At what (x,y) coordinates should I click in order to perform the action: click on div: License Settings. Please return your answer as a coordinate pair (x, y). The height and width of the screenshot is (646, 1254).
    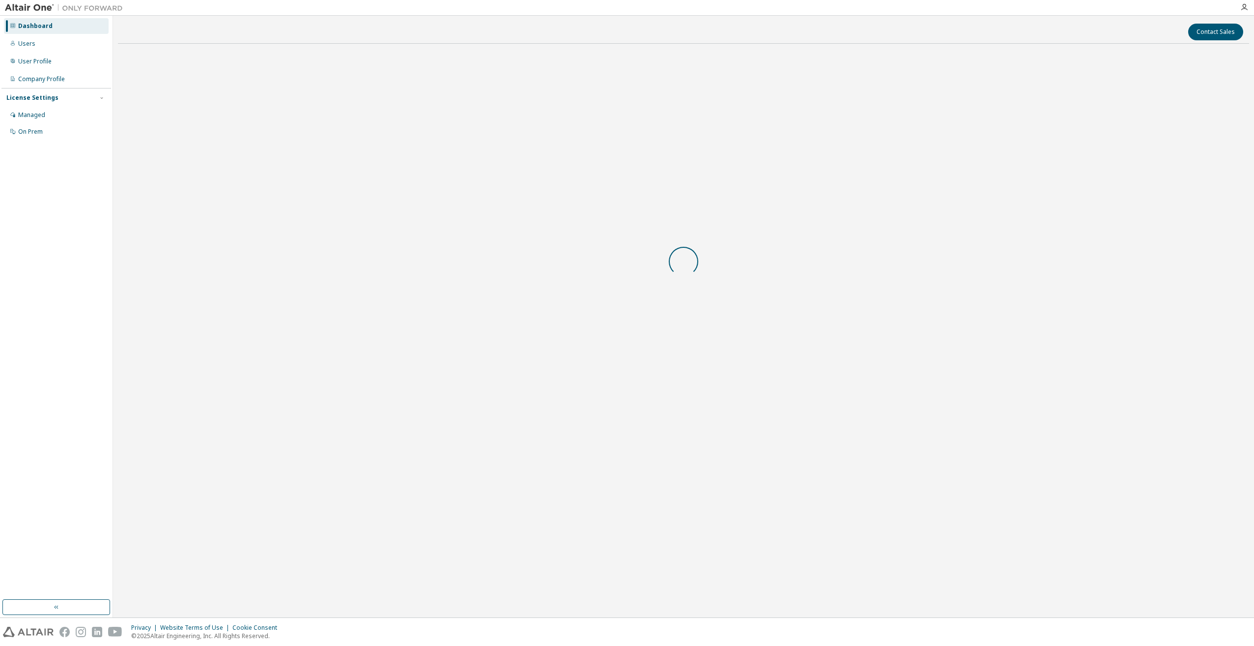
    Looking at the image, I should click on (32, 98).